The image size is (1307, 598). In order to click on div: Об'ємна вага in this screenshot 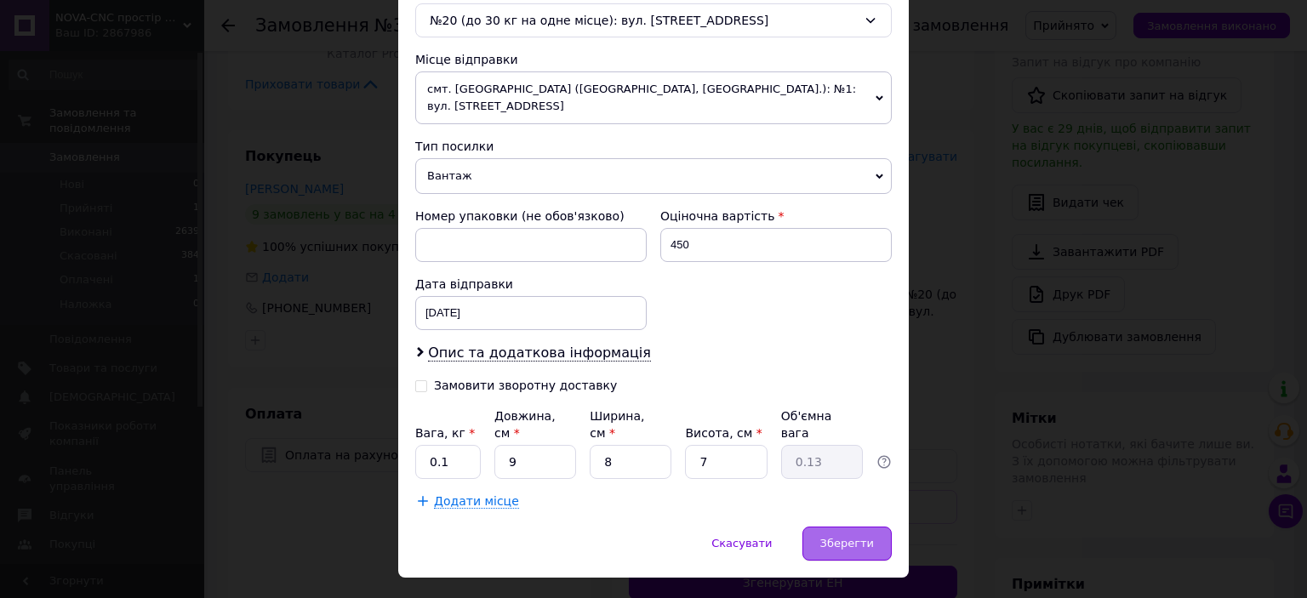, I will do `click(822, 424)`.